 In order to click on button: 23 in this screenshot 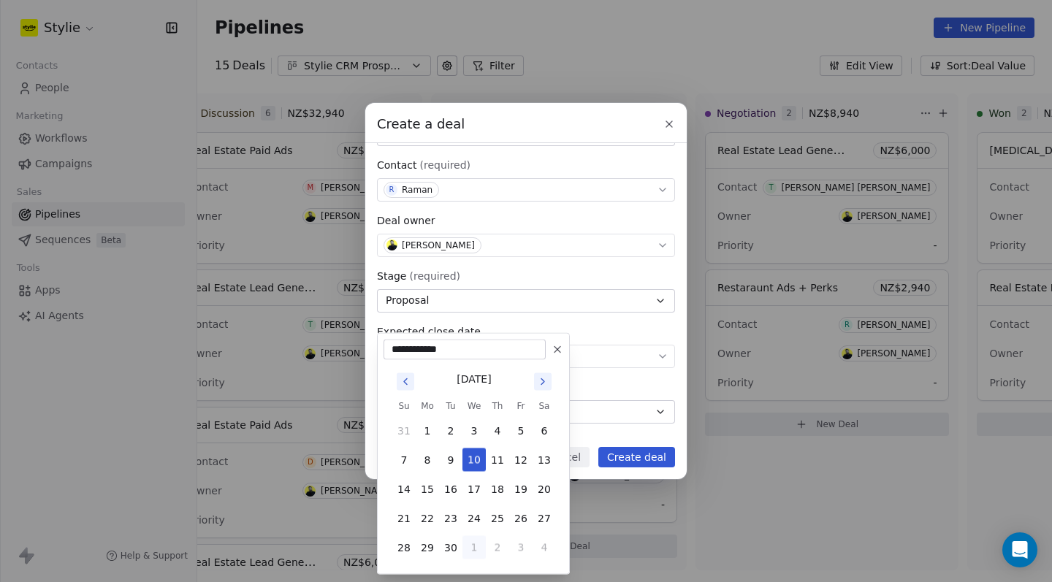, I will do `click(451, 519)`.